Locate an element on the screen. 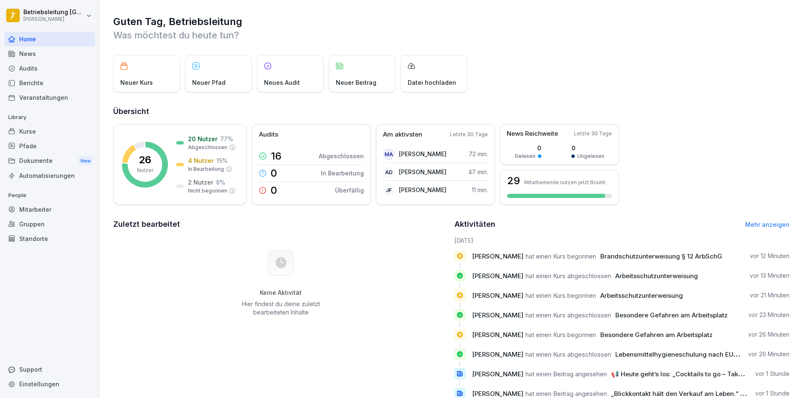 This screenshot has height=398, width=802. p: Mitarbeitende nutzen jetzt Bounti is located at coordinates (565, 182).